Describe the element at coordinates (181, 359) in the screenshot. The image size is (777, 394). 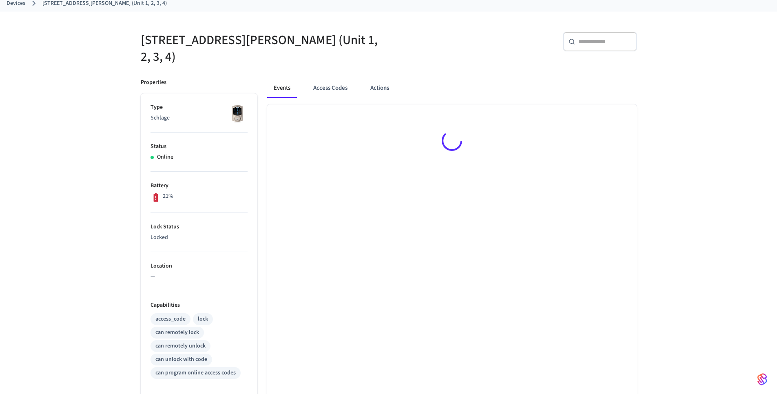
I see `div: can unlock with code` at that location.